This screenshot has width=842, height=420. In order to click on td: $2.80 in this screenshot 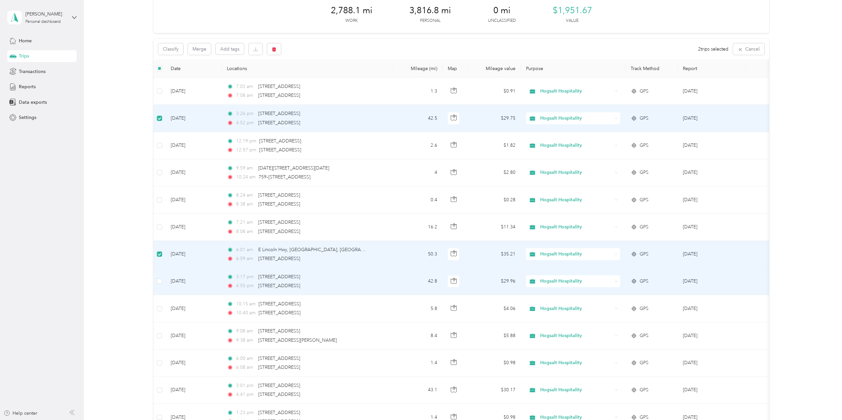, I will do `click(495, 173)`.